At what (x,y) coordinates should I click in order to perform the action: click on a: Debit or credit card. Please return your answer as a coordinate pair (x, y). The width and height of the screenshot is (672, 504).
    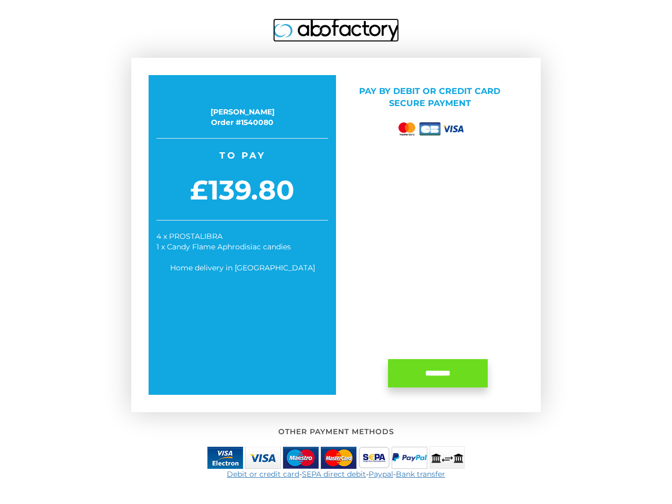
    Looking at the image, I should click on (263, 474).